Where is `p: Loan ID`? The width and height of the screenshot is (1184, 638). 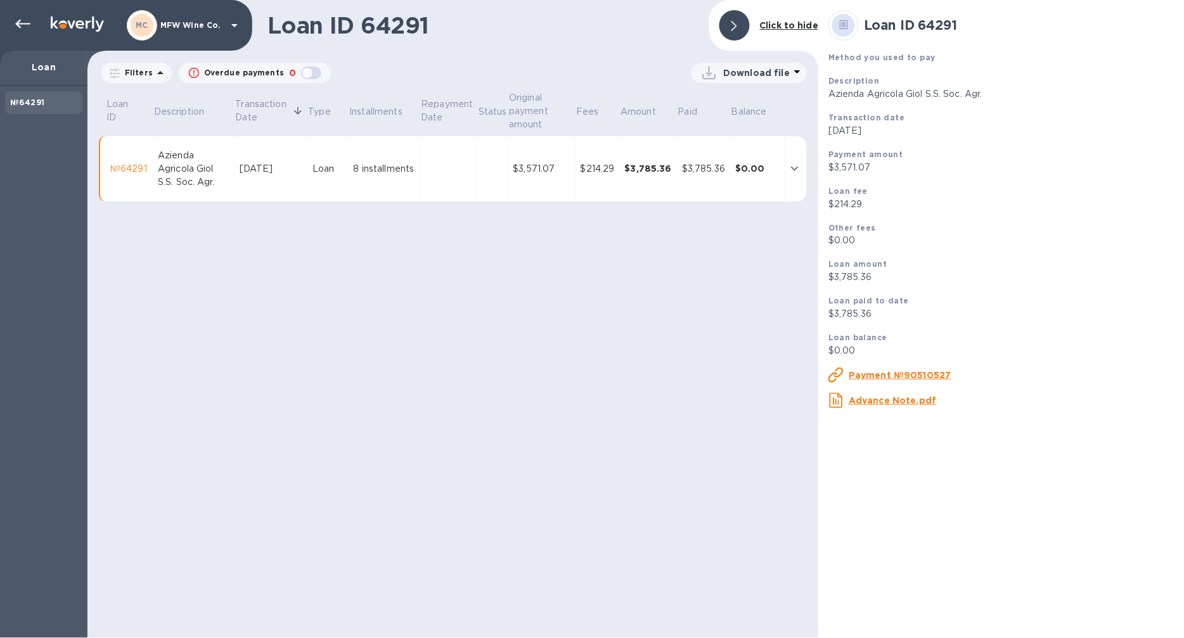
p: Loan ID is located at coordinates (121, 111).